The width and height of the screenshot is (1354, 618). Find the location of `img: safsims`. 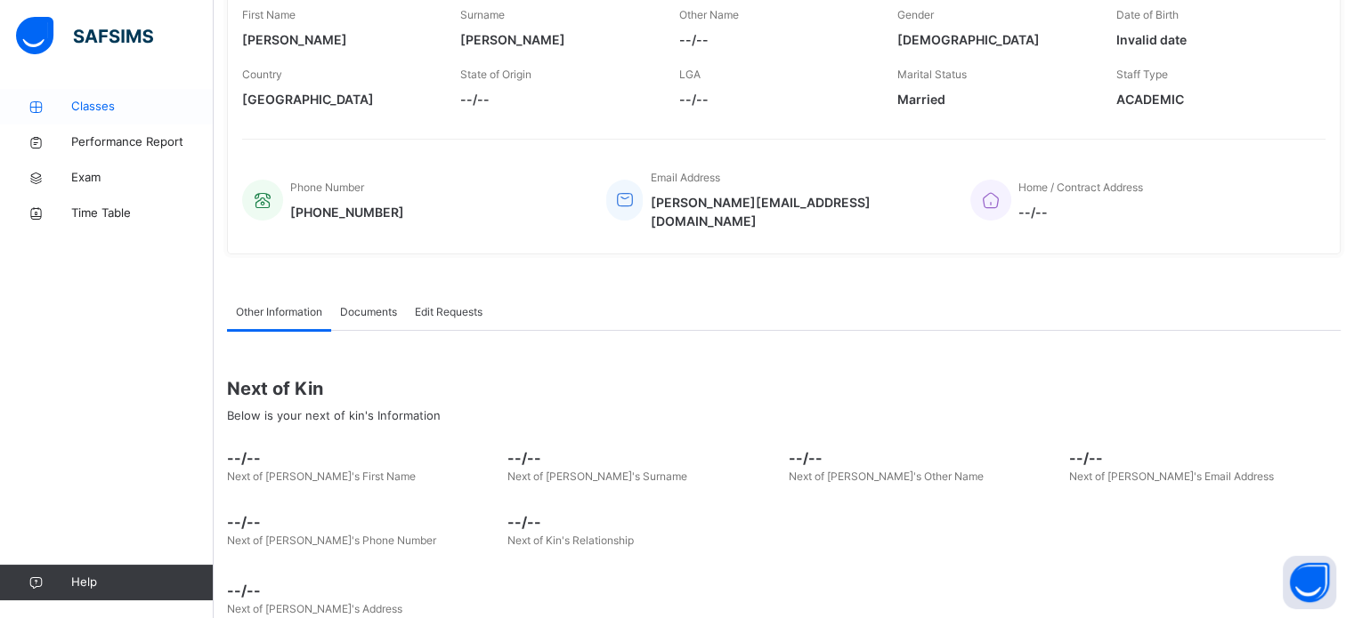

img: safsims is located at coordinates (85, 36).